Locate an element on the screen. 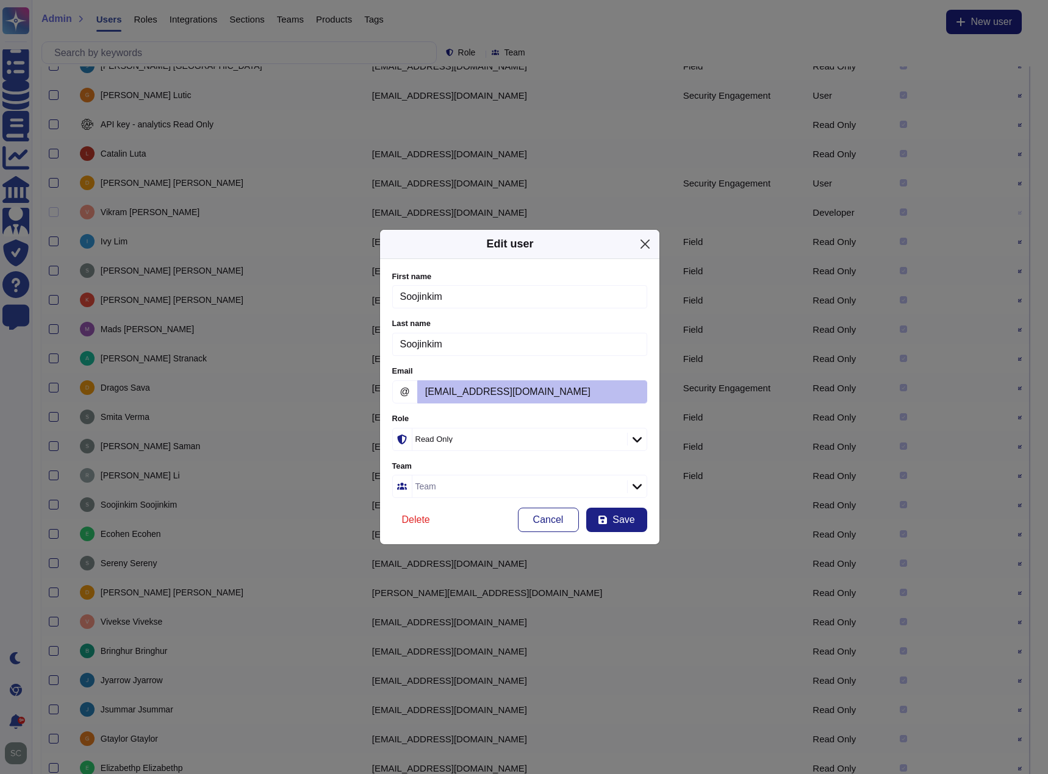  label: Email is located at coordinates (520, 371).